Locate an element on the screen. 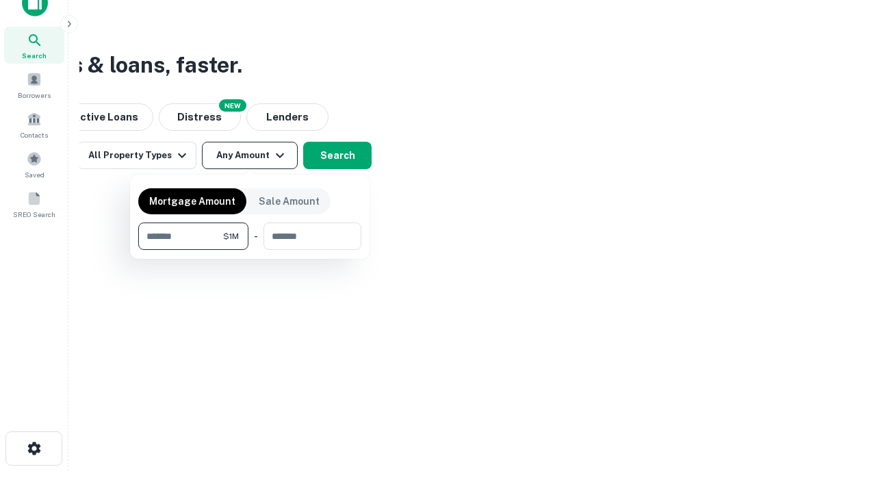 The height and width of the screenshot is (493, 876). p: Mortgage Amount is located at coordinates (192, 201).